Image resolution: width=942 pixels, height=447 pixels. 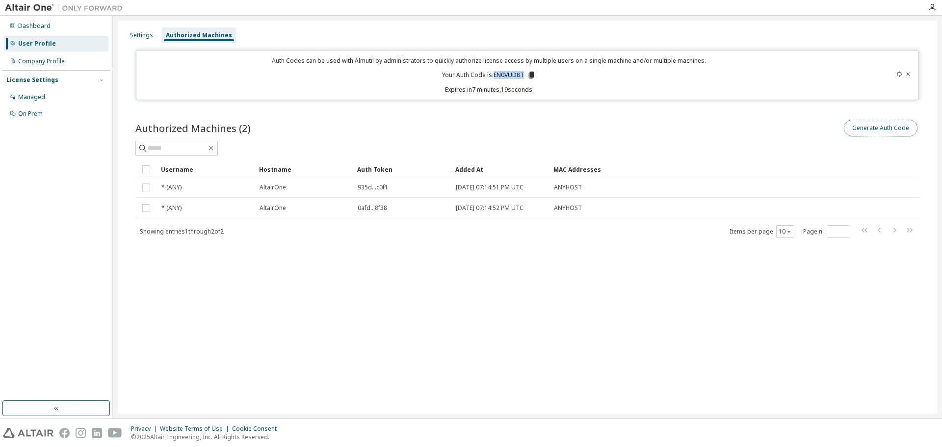 What do you see at coordinates (881, 128) in the screenshot?
I see `button: Generate Auth Code` at bounding box center [881, 128].